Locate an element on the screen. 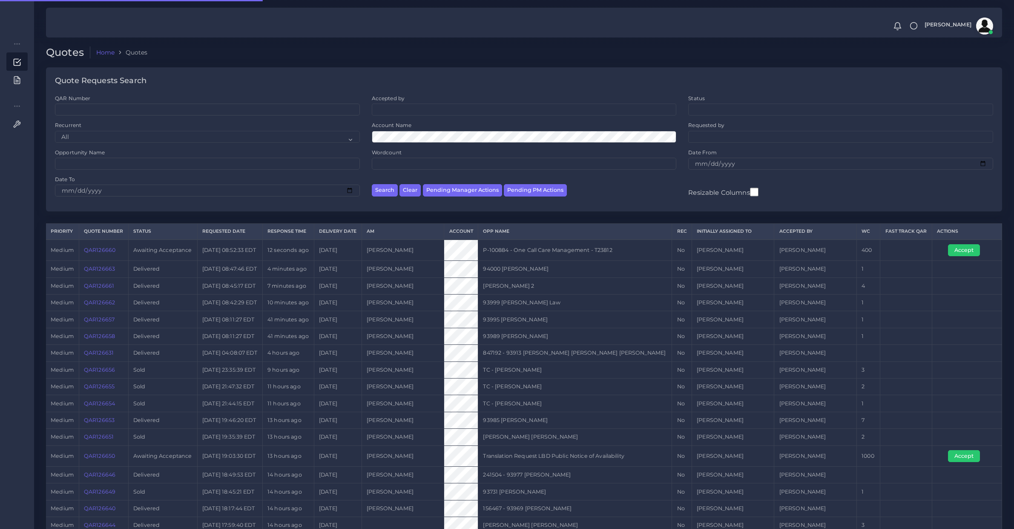 The image size is (1014, 529). a: QAR126651 is located at coordinates (99, 436).